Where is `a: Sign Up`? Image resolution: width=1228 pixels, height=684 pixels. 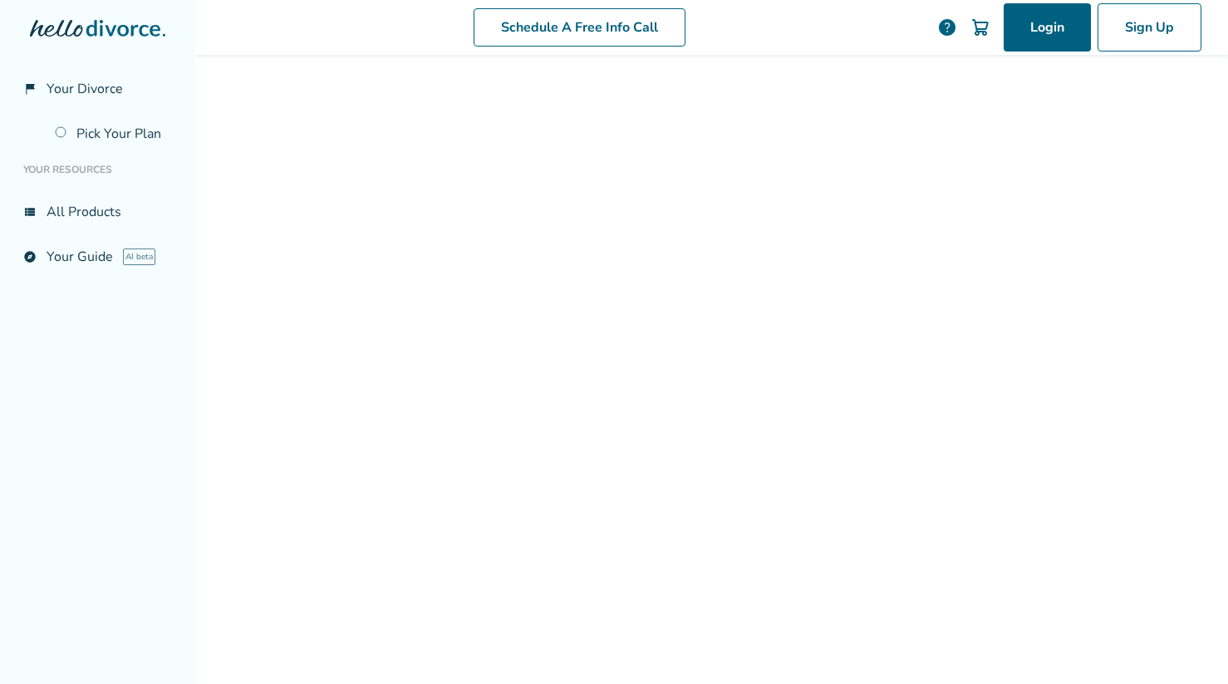
a: Sign Up is located at coordinates (1149, 27).